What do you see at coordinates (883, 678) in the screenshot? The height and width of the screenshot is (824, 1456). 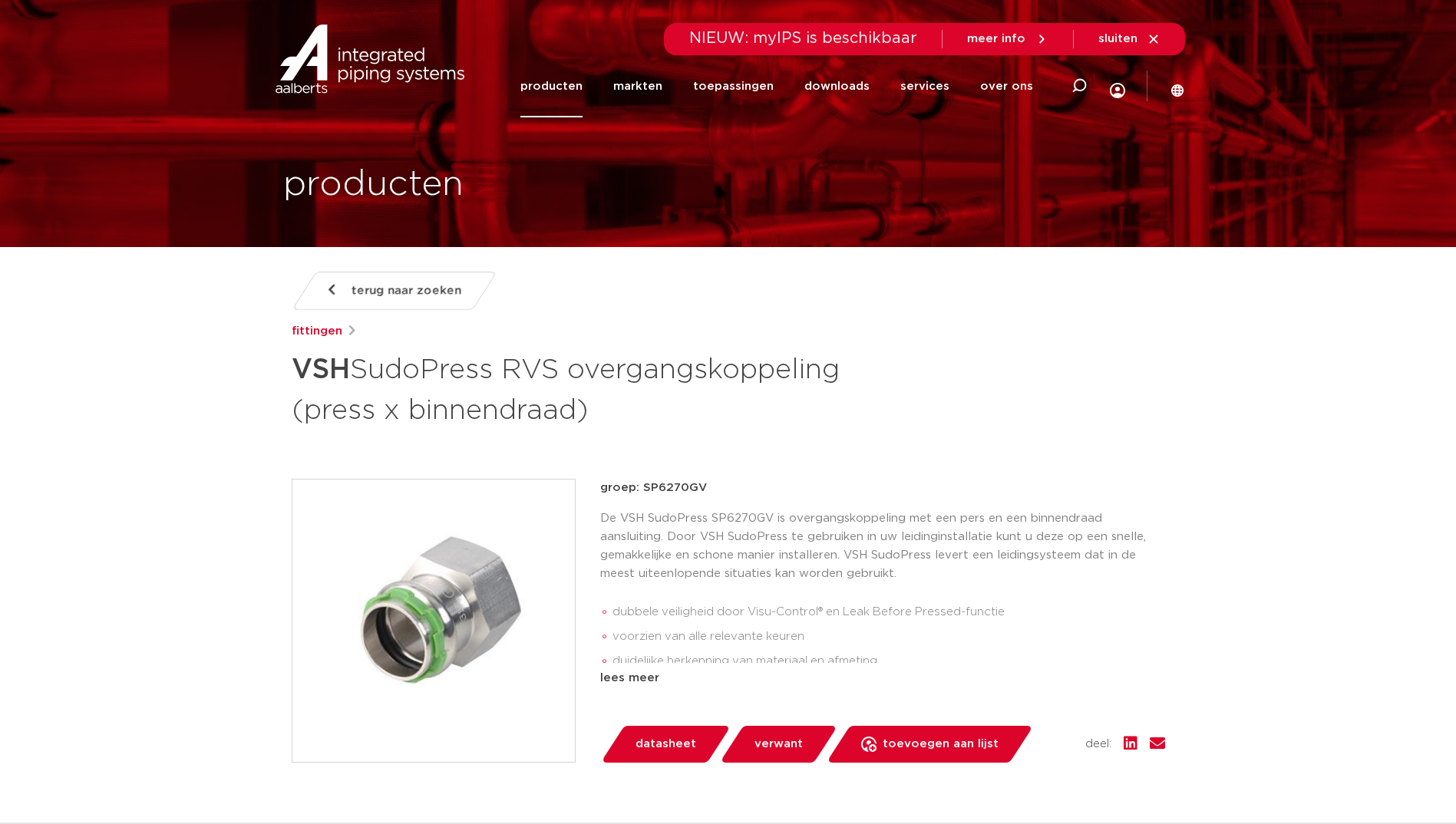 I see `div: lees meer` at bounding box center [883, 678].